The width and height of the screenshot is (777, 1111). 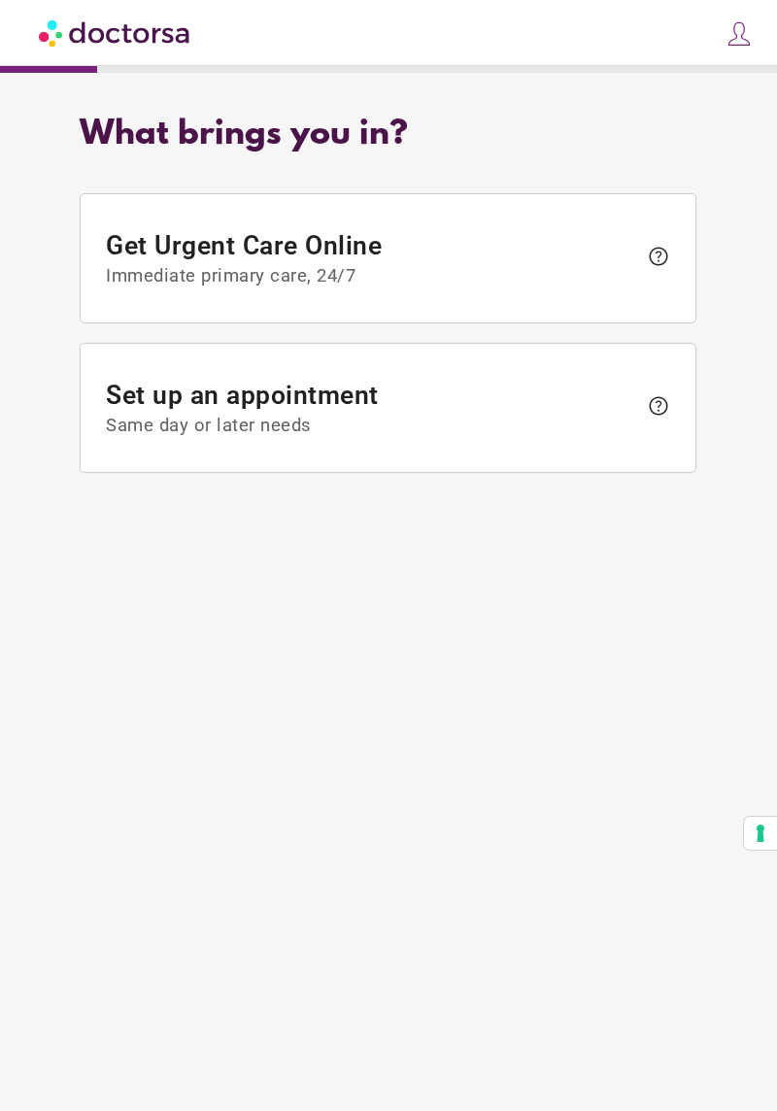 I want to click on button: Your consent preferences for tracking technologies, so click(x=760, y=833).